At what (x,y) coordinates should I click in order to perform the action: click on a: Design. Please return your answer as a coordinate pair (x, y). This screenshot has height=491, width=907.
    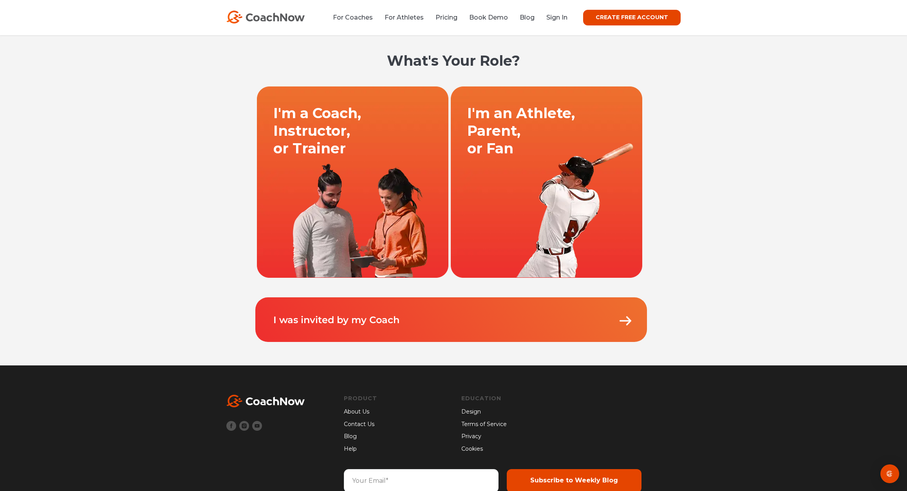
    Looking at the image, I should click on (512, 412).